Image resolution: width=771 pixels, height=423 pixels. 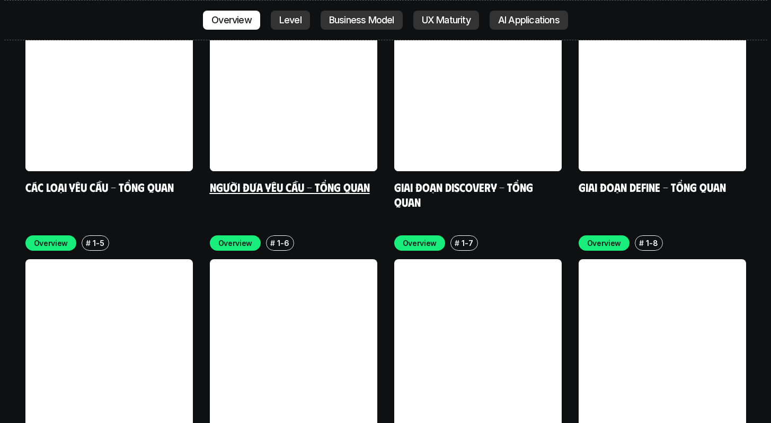 What do you see at coordinates (652, 186) in the screenshot?
I see `a: Giai đoạn Define - Tổng quan` at bounding box center [652, 186].